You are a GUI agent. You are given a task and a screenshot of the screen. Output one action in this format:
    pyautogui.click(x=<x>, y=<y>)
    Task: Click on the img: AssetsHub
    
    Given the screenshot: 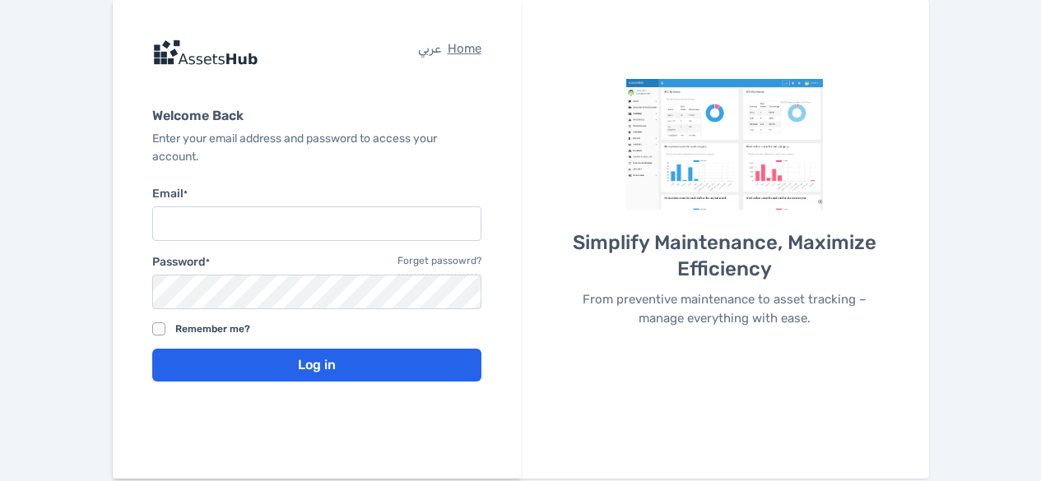 What is the action you would take?
    pyautogui.click(x=724, y=144)
    